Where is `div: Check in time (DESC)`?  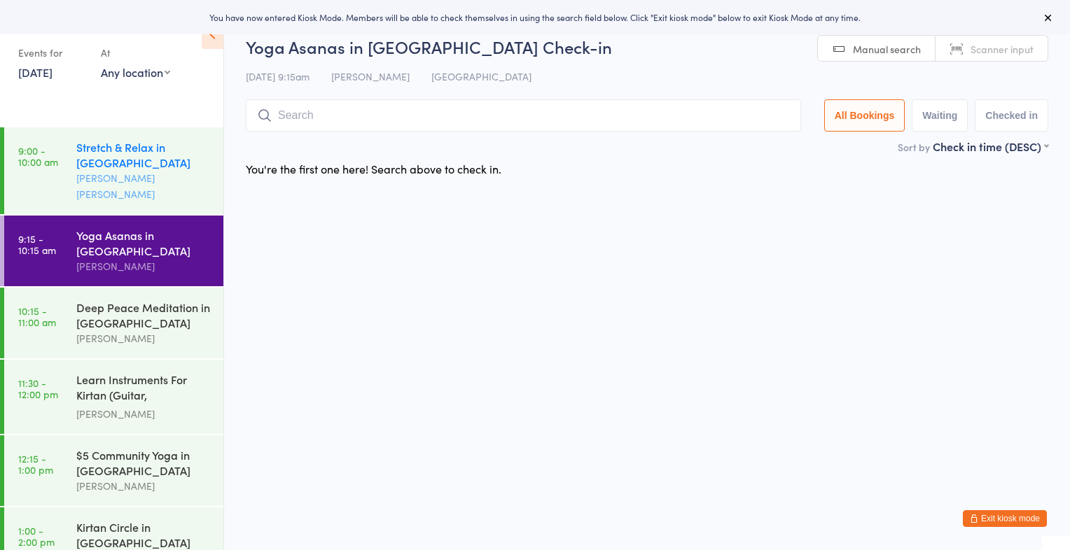
div: Check in time (DESC) is located at coordinates (990, 146).